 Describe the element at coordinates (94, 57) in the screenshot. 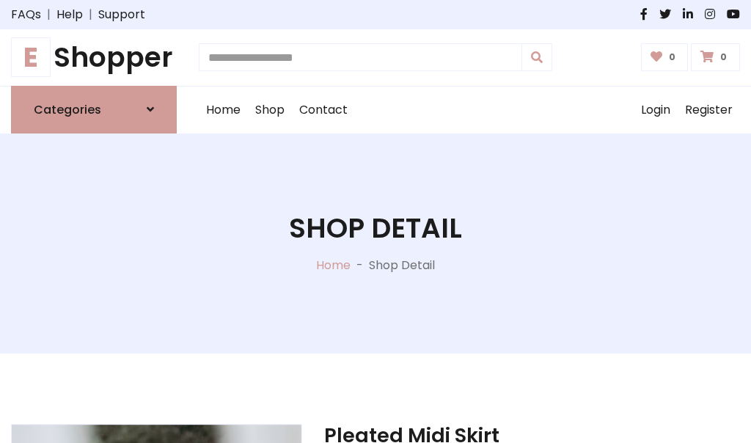

I see `h1: Shopper` at that location.